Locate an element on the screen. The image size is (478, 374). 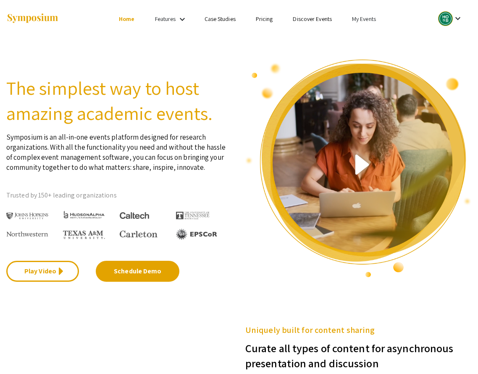
img: Johns Hopkins University is located at coordinates (27, 216).